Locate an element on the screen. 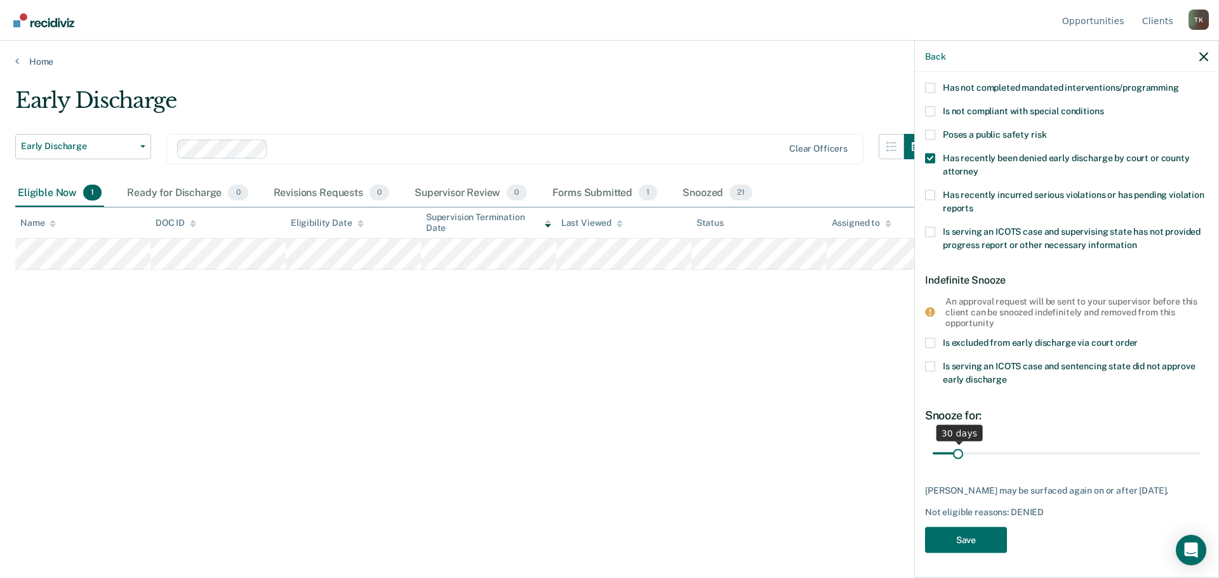 The height and width of the screenshot is (578, 1219). div: Not eligible reasons: DENIED is located at coordinates (1067, 512).